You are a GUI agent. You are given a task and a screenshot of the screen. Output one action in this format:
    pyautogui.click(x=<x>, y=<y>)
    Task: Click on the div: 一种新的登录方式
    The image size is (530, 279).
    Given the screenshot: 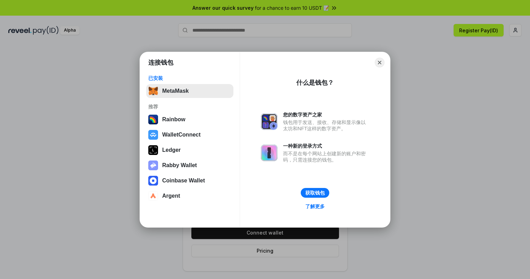 What is the action you would take?
    pyautogui.click(x=326, y=146)
    